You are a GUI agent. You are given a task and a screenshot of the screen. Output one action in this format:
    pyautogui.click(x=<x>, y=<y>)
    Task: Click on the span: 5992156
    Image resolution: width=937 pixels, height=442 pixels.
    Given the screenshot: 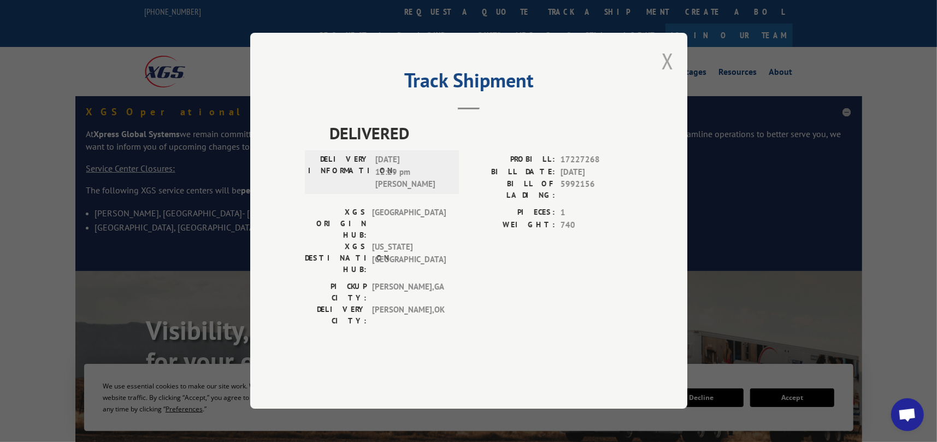 What is the action you would take?
    pyautogui.click(x=597, y=190)
    